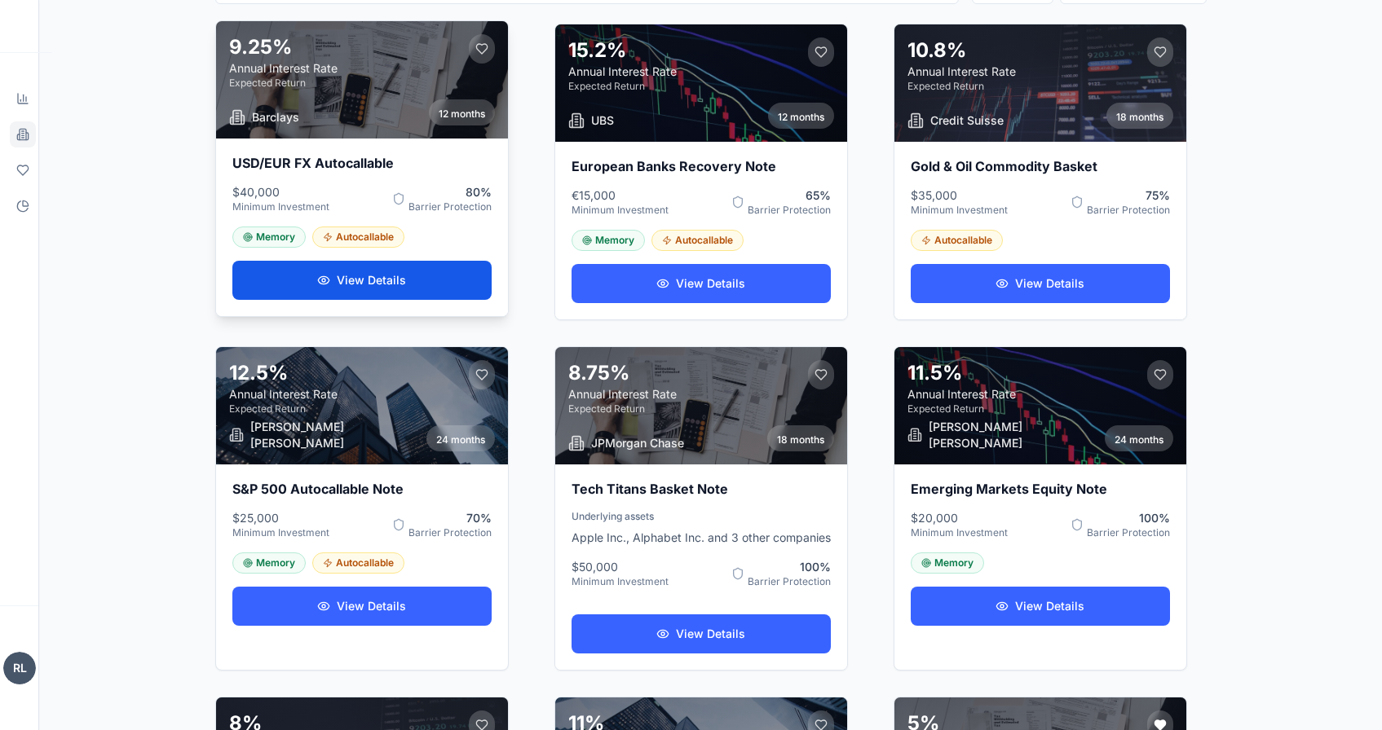 The image size is (1382, 730). What do you see at coordinates (701, 166) in the screenshot?
I see `h3: European Banks Recovery Note` at bounding box center [701, 166].